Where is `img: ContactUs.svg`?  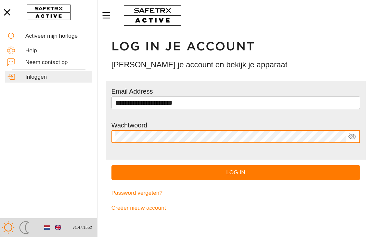
img: ContactUs.svg is located at coordinates (11, 62).